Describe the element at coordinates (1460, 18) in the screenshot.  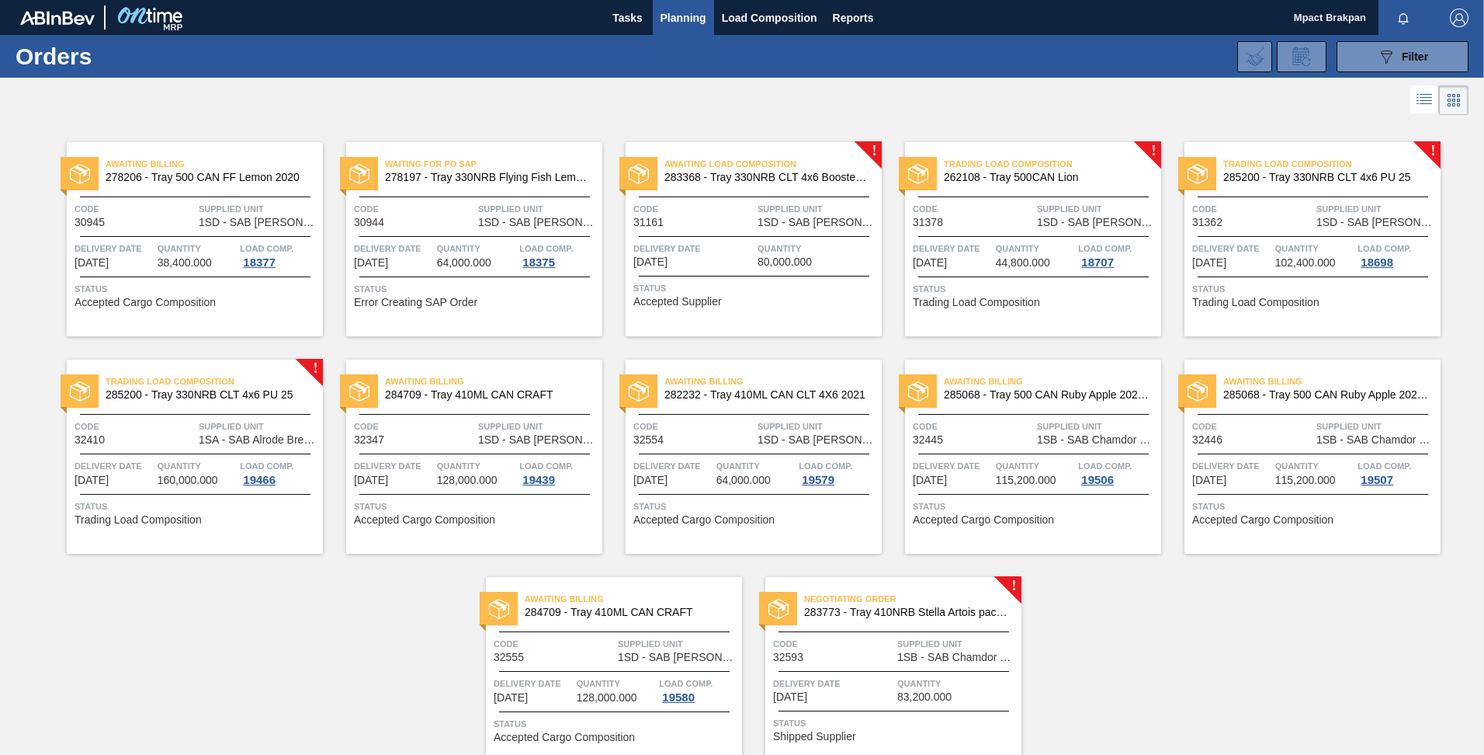
I see `img: Logout` at that location.